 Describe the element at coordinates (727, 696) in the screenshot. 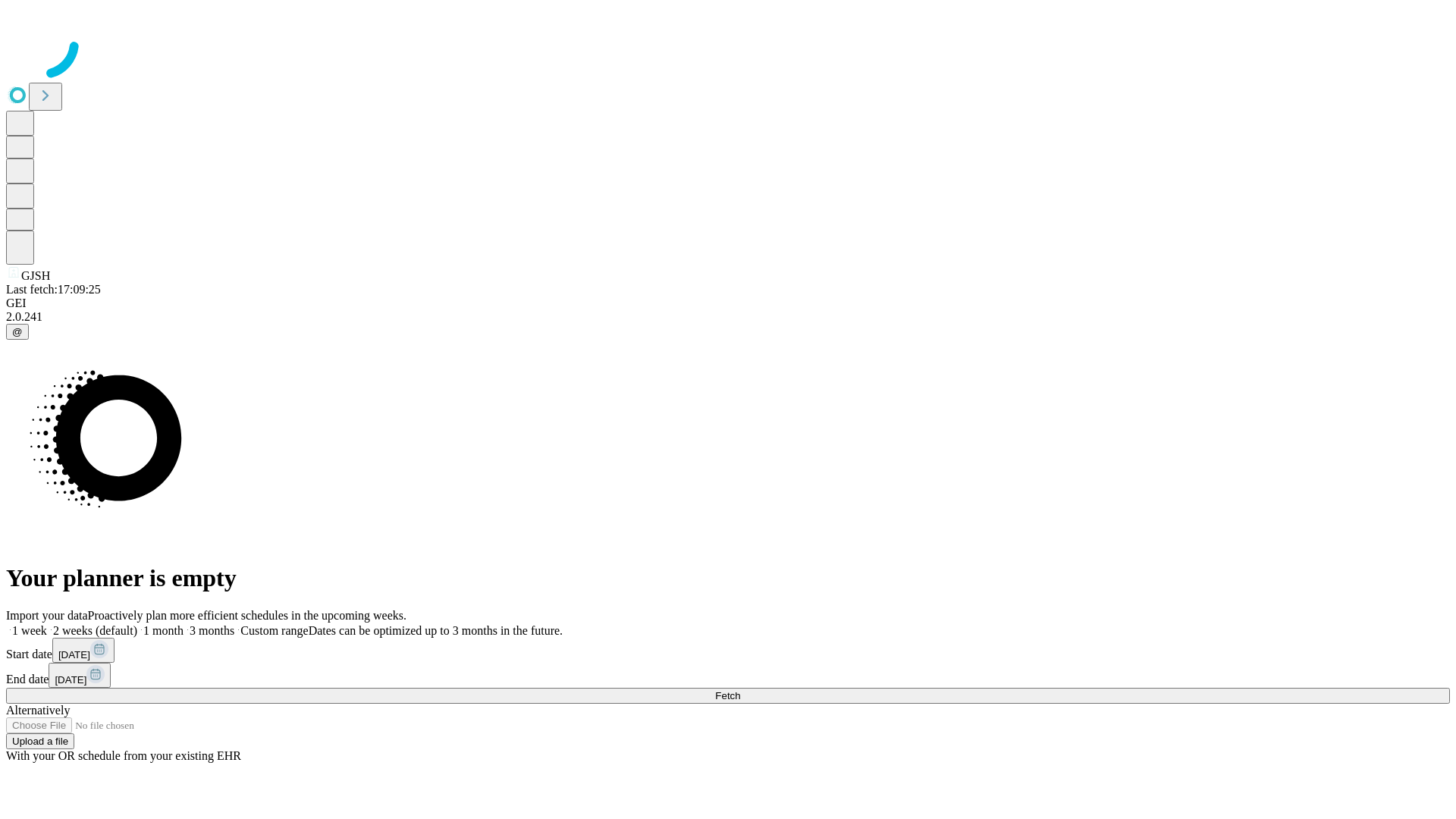

I see `span: Fetch` at that location.